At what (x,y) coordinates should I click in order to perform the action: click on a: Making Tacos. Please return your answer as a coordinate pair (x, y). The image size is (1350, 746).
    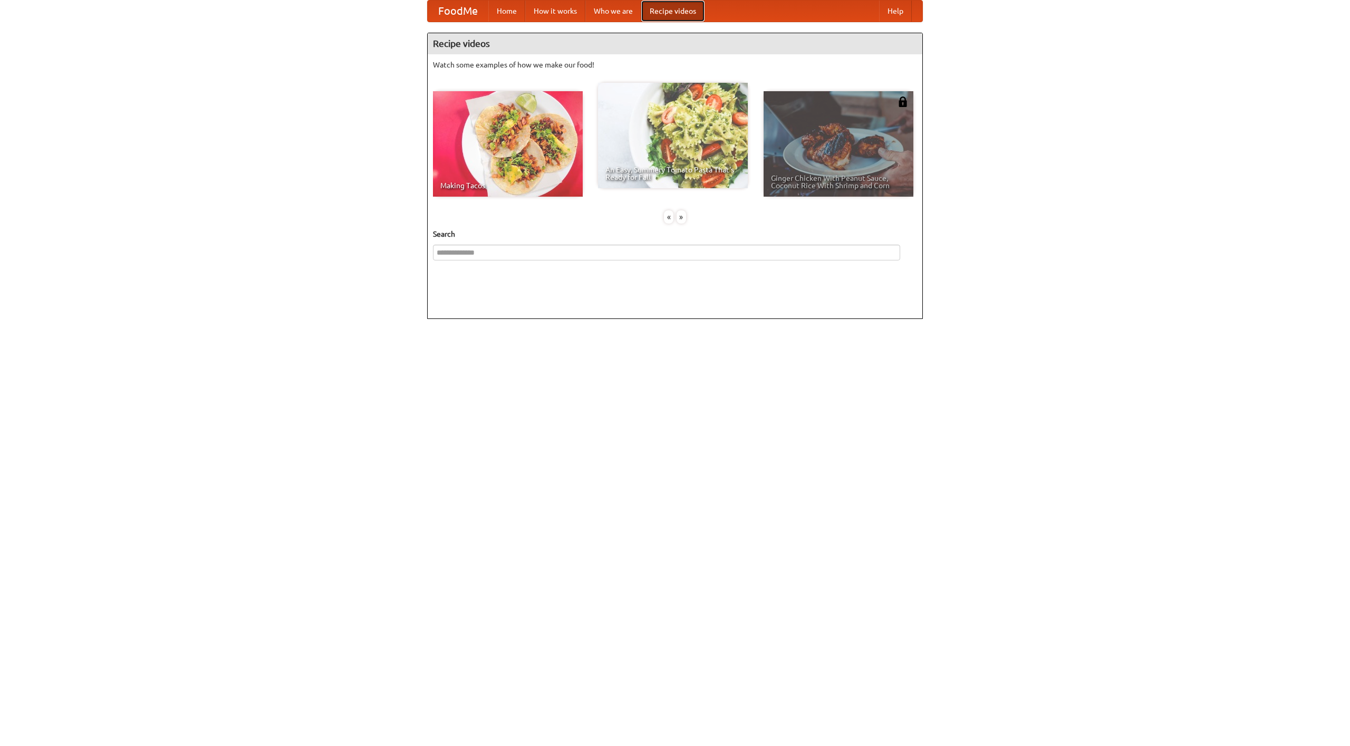
    Looking at the image, I should click on (508, 144).